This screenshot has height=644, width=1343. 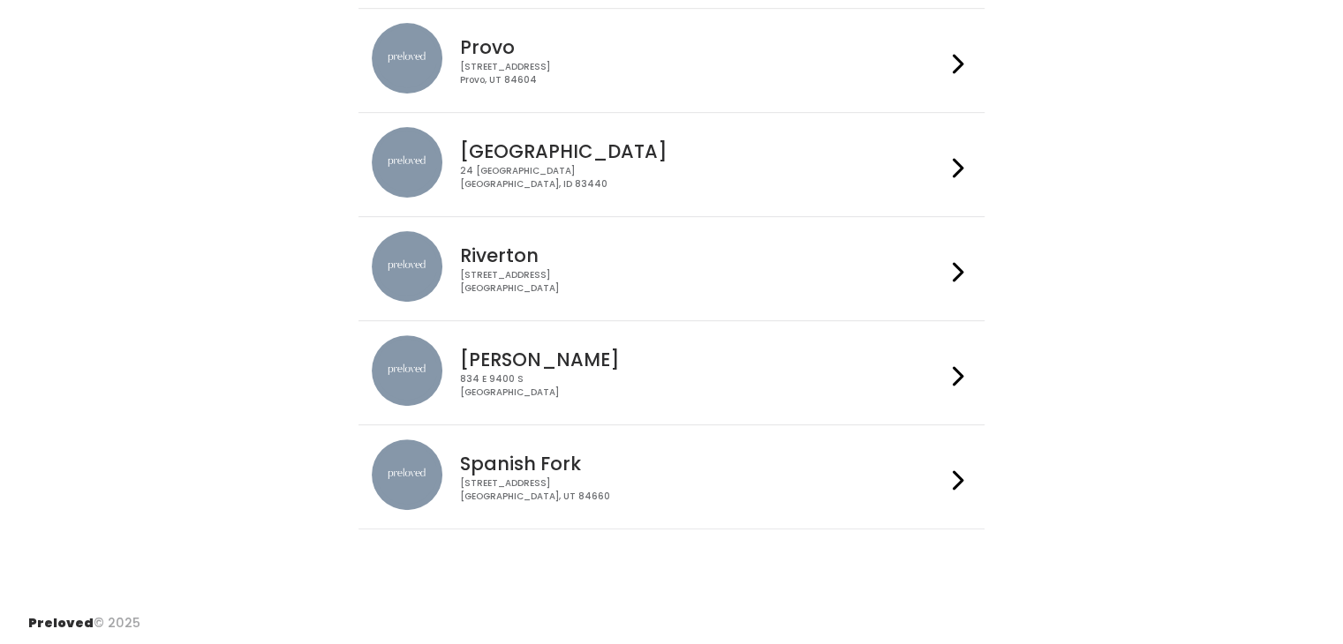 I want to click on h4: Spanish Fork, so click(x=703, y=463).